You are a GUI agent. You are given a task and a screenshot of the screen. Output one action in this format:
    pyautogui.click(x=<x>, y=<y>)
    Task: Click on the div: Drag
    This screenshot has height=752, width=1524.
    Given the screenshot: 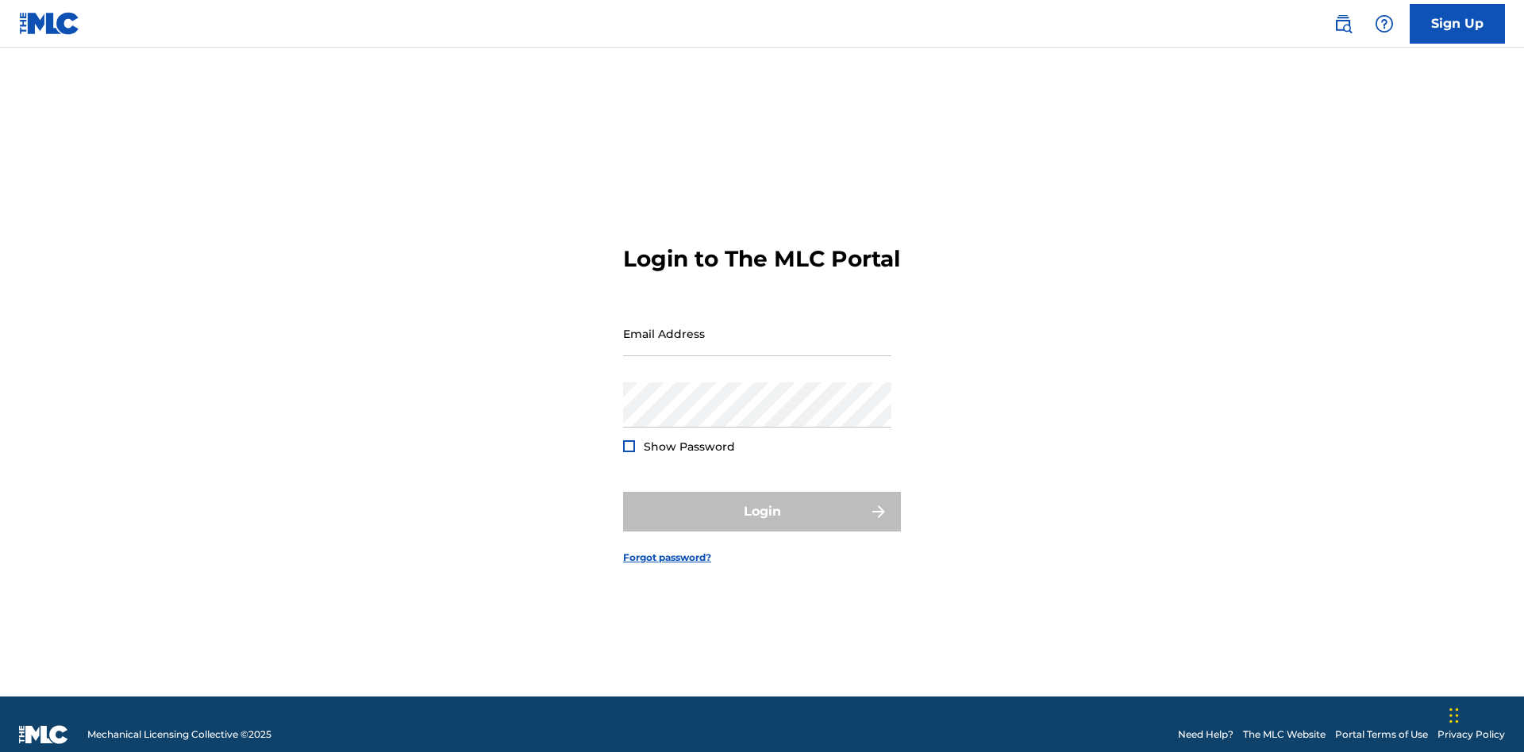 What is the action you would take?
    pyautogui.click(x=1454, y=716)
    